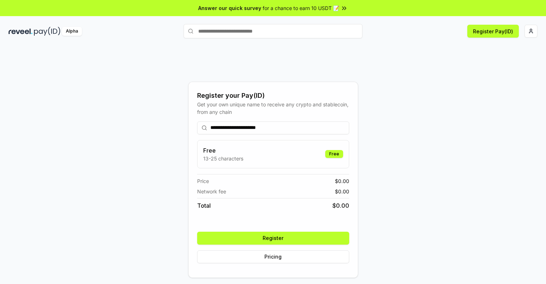 The height and width of the screenshot is (284, 546). Describe the element at coordinates (203, 181) in the screenshot. I see `span: Price` at that location.